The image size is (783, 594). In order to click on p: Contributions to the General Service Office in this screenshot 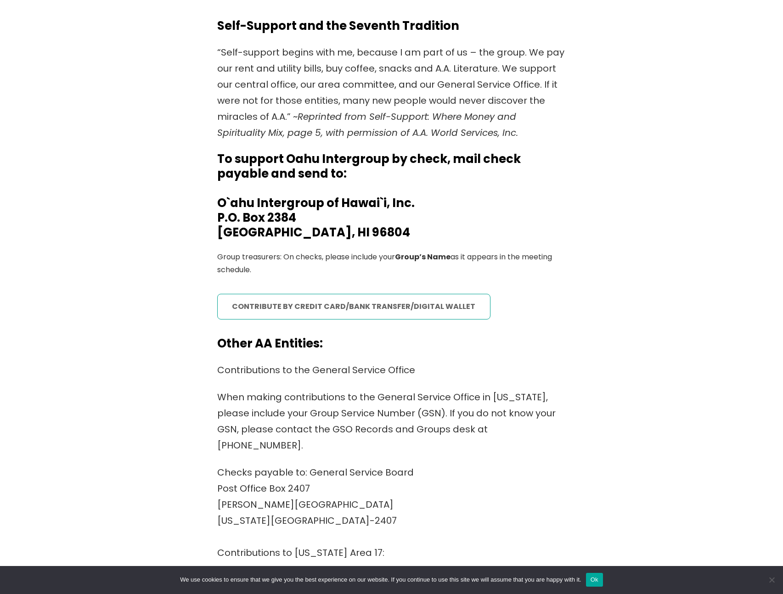, I will do `click(392, 370)`.